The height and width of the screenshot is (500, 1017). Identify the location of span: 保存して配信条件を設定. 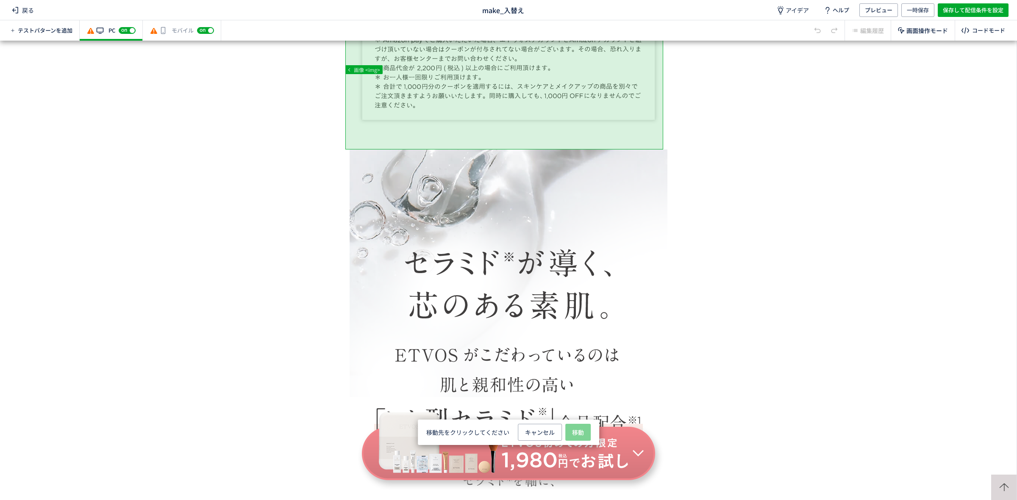
(972, 10).